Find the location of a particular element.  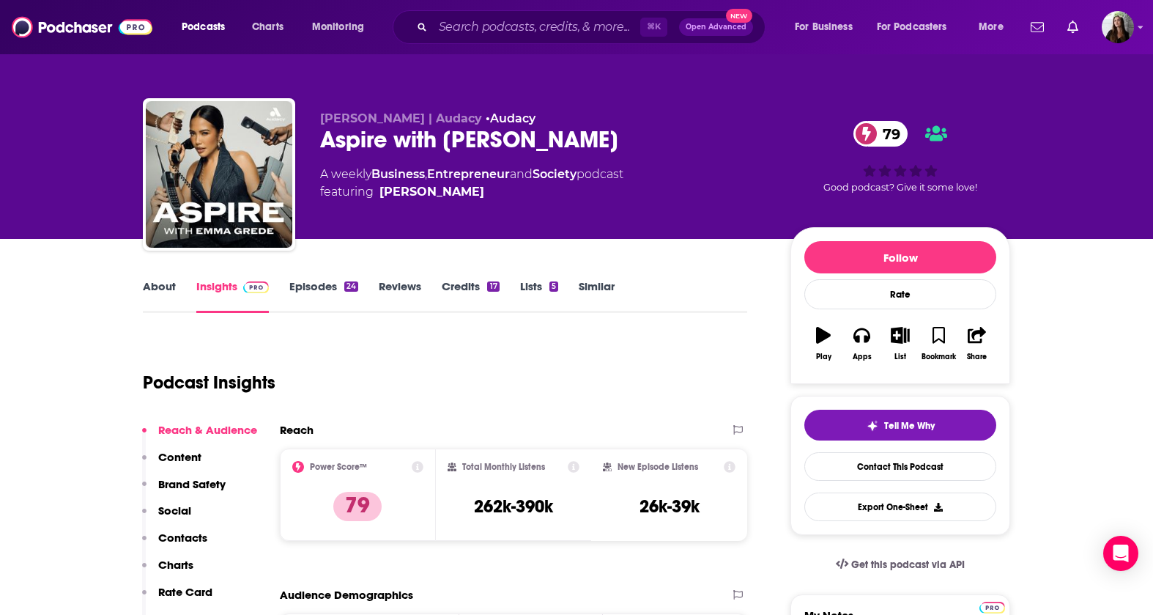

a: Audacy is located at coordinates (513, 118).